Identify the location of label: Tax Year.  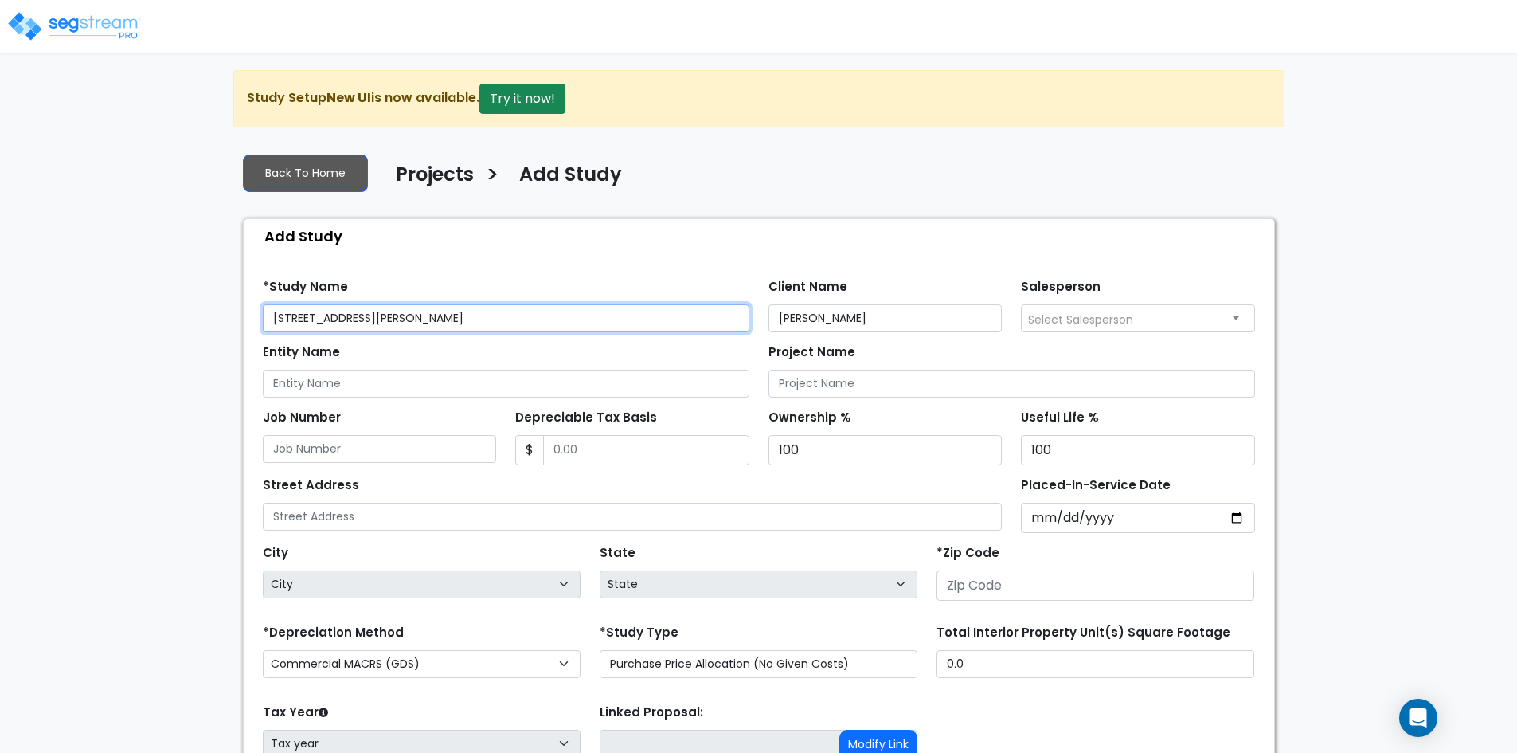
(295, 712).